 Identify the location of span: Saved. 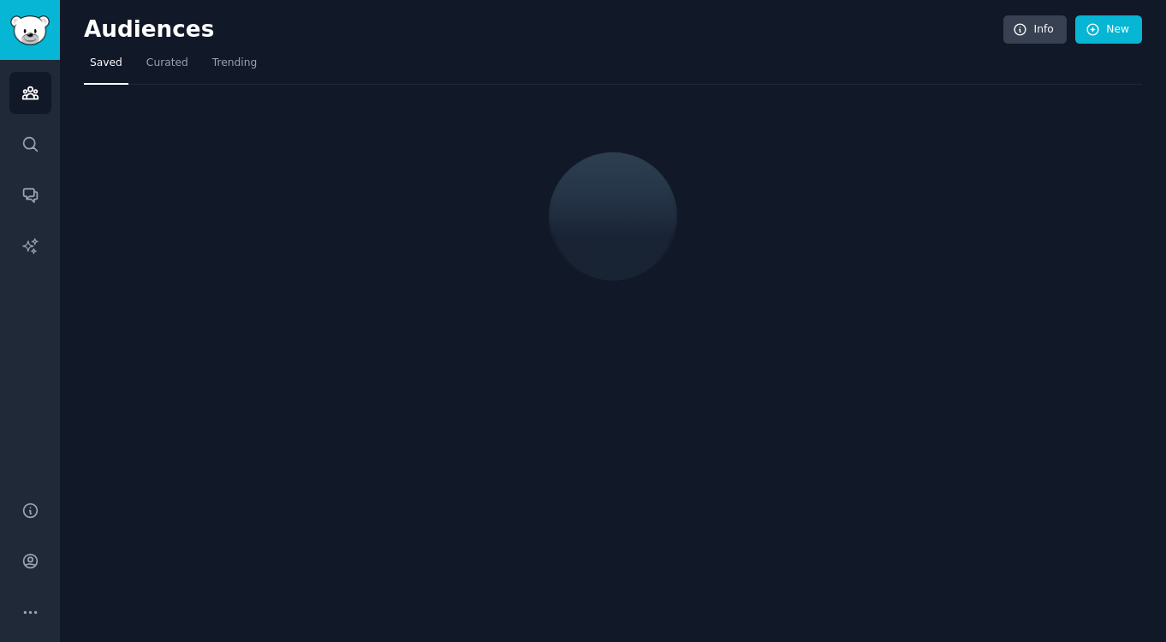
(106, 63).